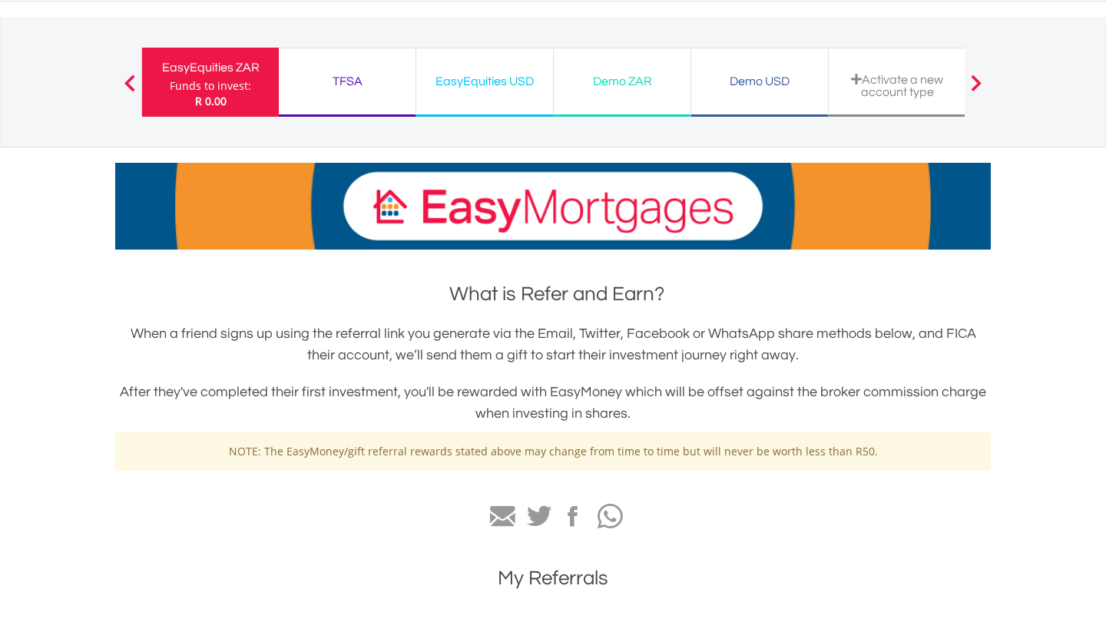 This screenshot has width=1106, height=622. What do you see at coordinates (553, 579) in the screenshot?
I see `h1: My Referrals` at bounding box center [553, 579].